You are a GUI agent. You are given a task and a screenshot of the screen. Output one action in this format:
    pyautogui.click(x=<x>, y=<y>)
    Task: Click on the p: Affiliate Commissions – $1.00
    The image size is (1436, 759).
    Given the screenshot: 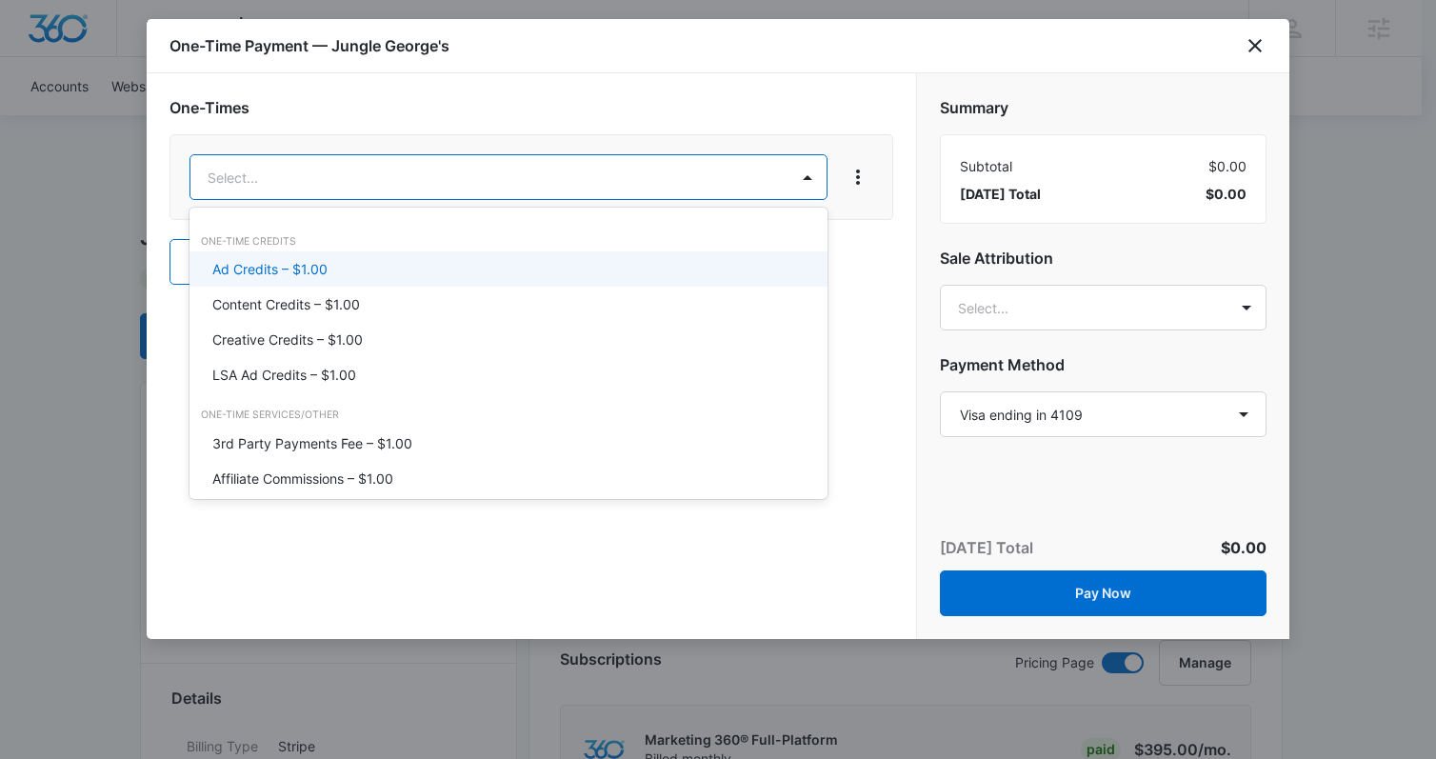 What is the action you would take?
    pyautogui.click(x=303, y=478)
    